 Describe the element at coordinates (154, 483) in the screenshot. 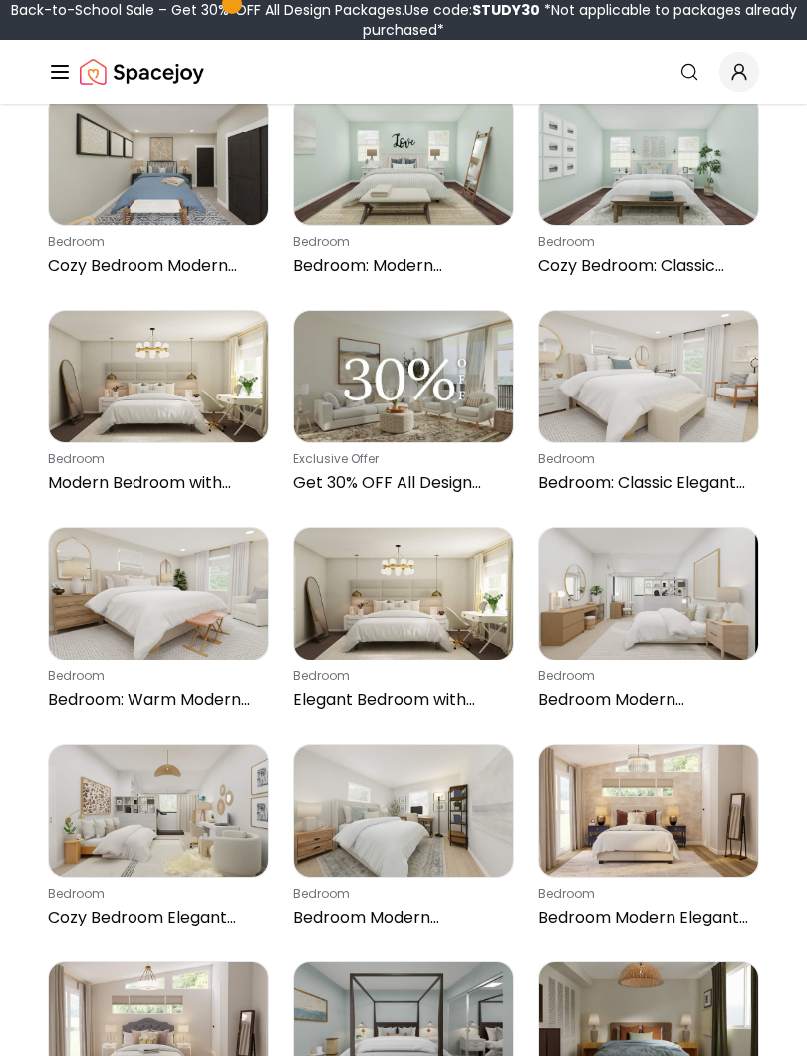

I see `p: Modern Bedroom with Brass Accents and Neutral Palette` at that location.